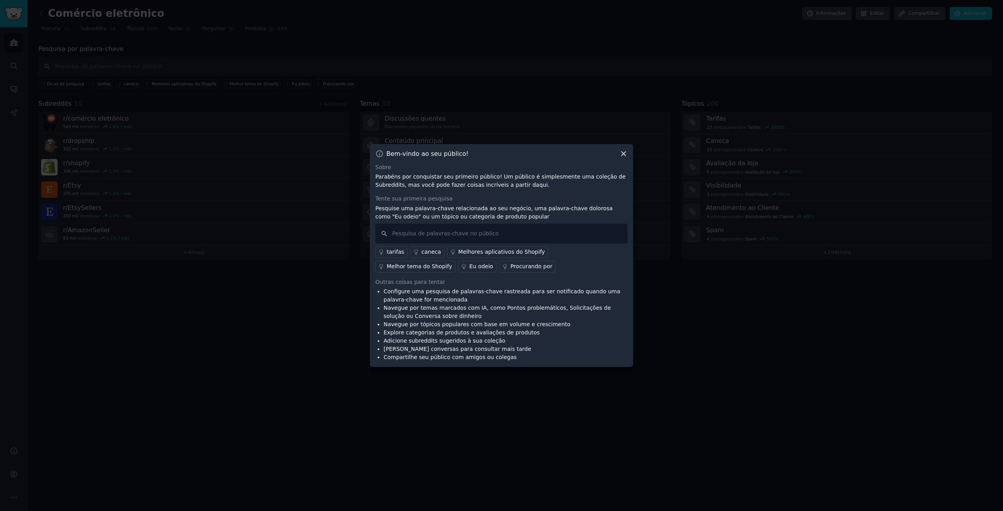  I want to click on font: Parabéns por conquistar seu primeiro público! Um público é simplesmente uma coleção de Subreddits..., so click(500, 181).